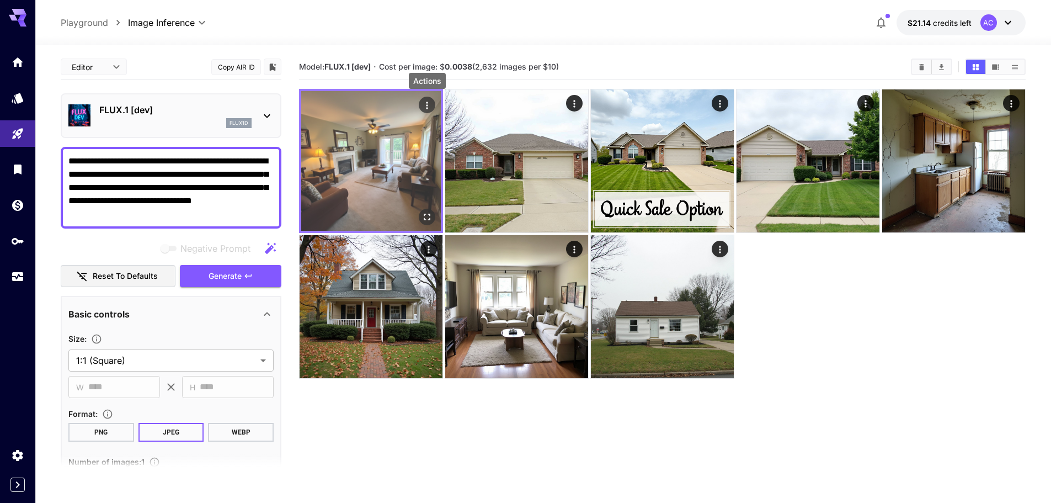 Image resolution: width=1051 pixels, height=503 pixels. Describe the element at coordinates (975, 67) in the screenshot. I see `button: Show images in grid view` at that location.